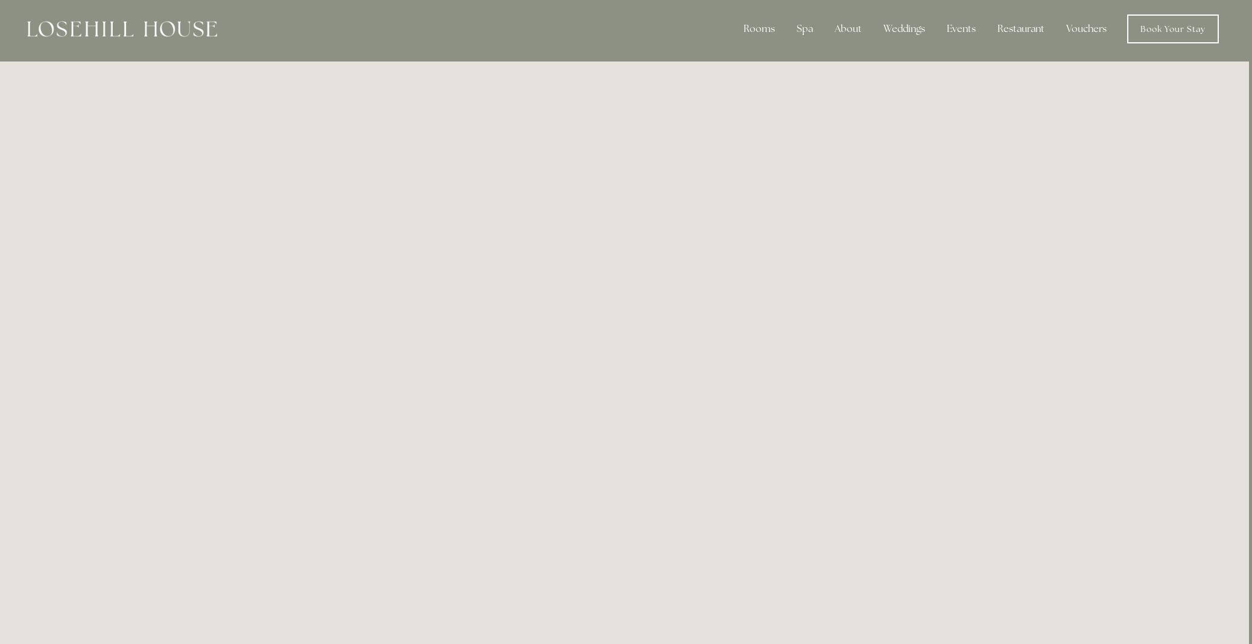  What do you see at coordinates (1021, 29) in the screenshot?
I see `div: Restaurant` at bounding box center [1021, 29].